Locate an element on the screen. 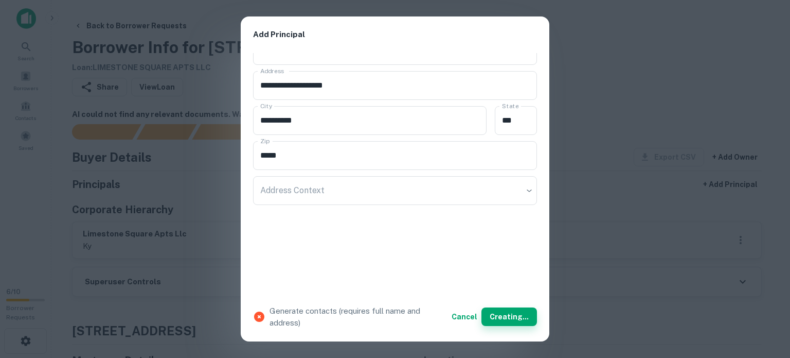 The height and width of the screenshot is (358, 790). label: City is located at coordinates (266, 105).